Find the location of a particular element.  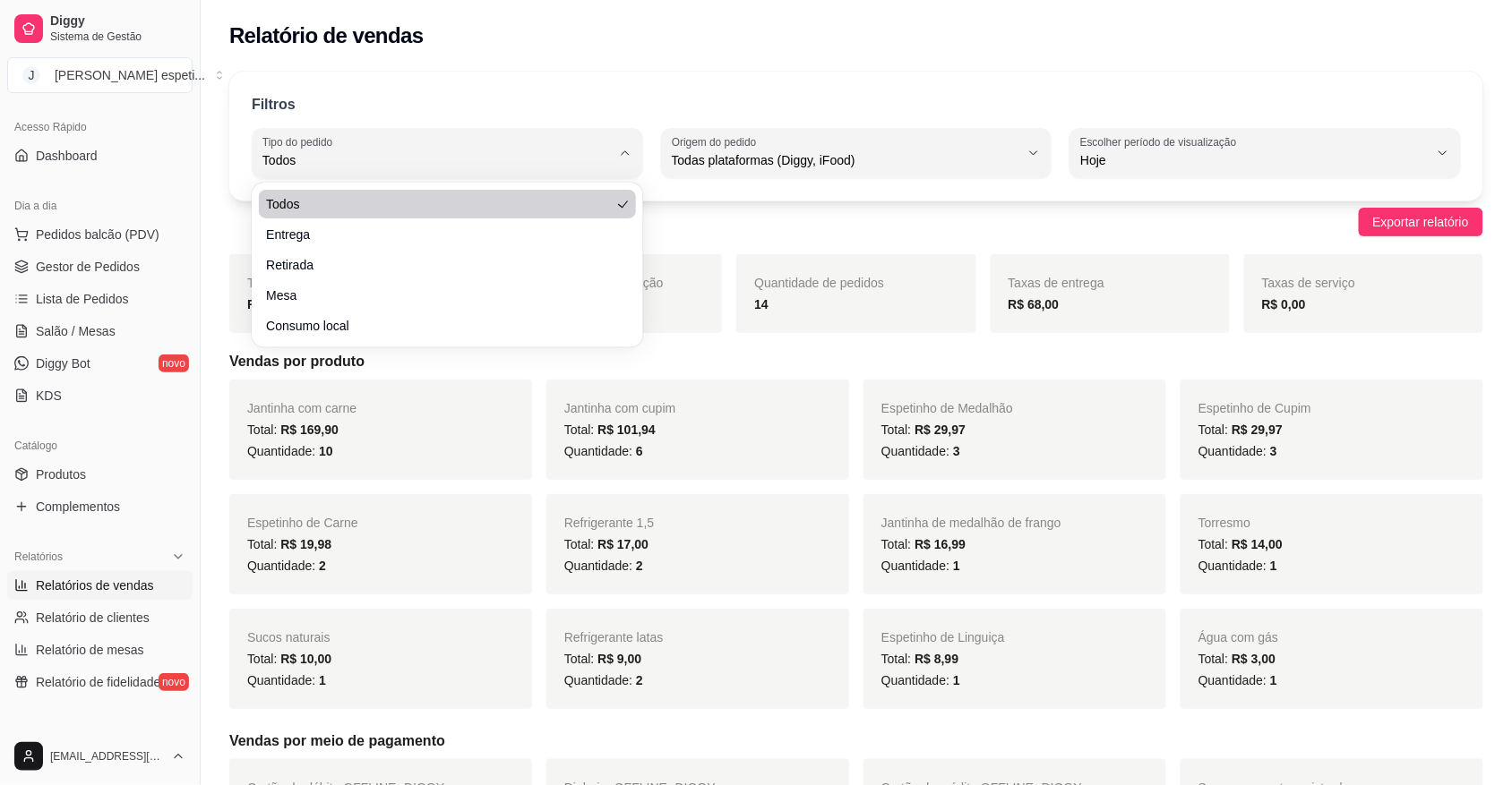

span: Taxas de entrega is located at coordinates (1057, 283).